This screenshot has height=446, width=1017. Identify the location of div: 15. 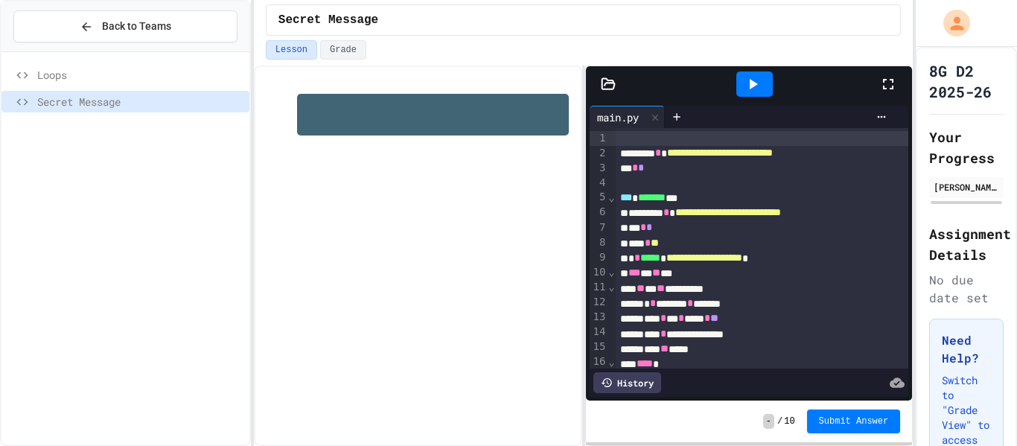
(599, 347).